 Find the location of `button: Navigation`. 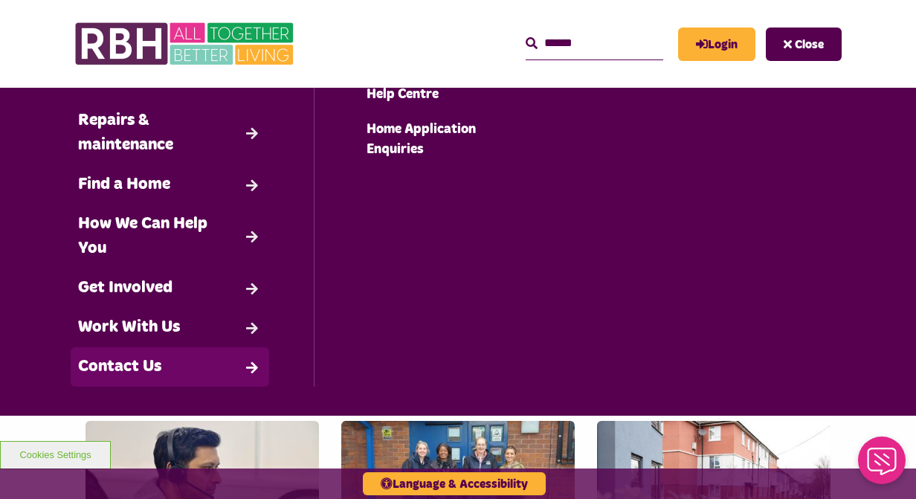

button: Navigation is located at coordinates (804, 44).